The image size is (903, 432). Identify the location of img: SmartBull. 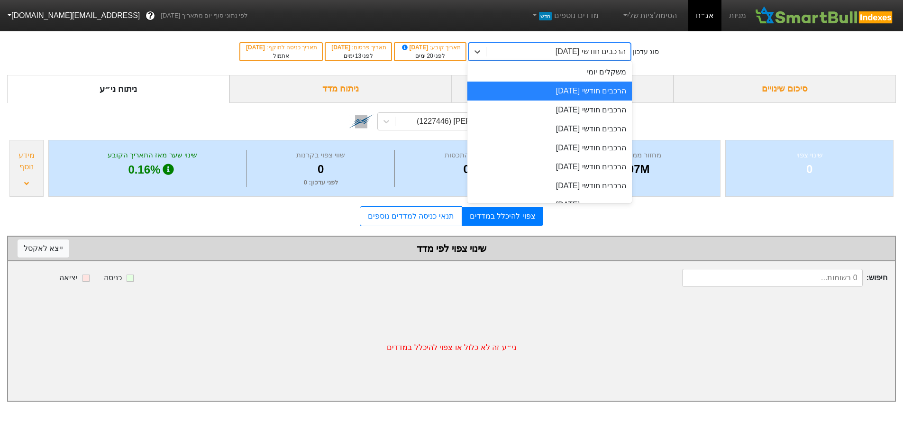
(825, 16).